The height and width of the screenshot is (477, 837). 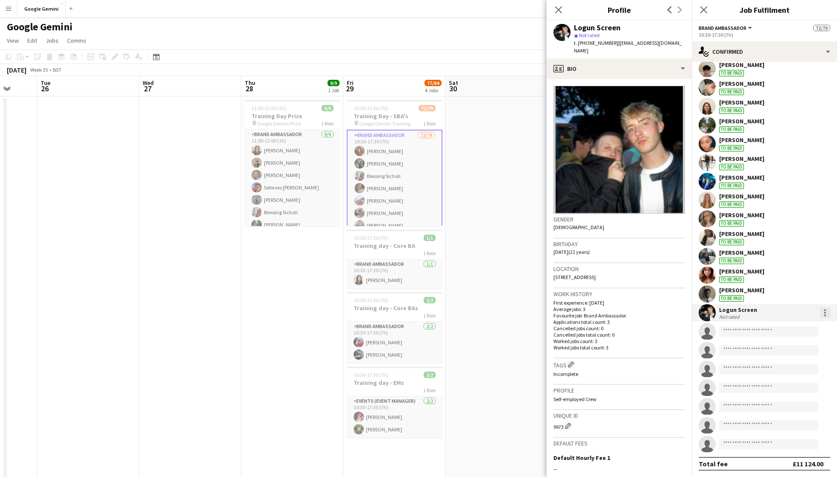 What do you see at coordinates (249, 88) in the screenshot?
I see `span: 28` at bounding box center [249, 88].